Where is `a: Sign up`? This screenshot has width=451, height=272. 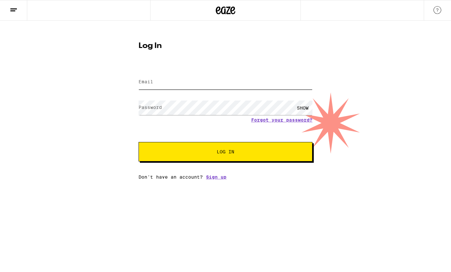
a: Sign up is located at coordinates (216, 177).